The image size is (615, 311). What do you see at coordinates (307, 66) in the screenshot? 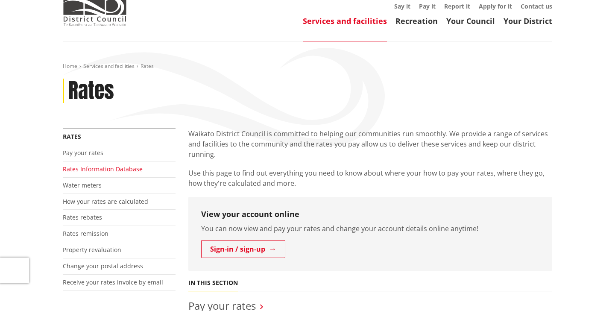
I see `nav: breadcrumb` at bounding box center [307, 66].